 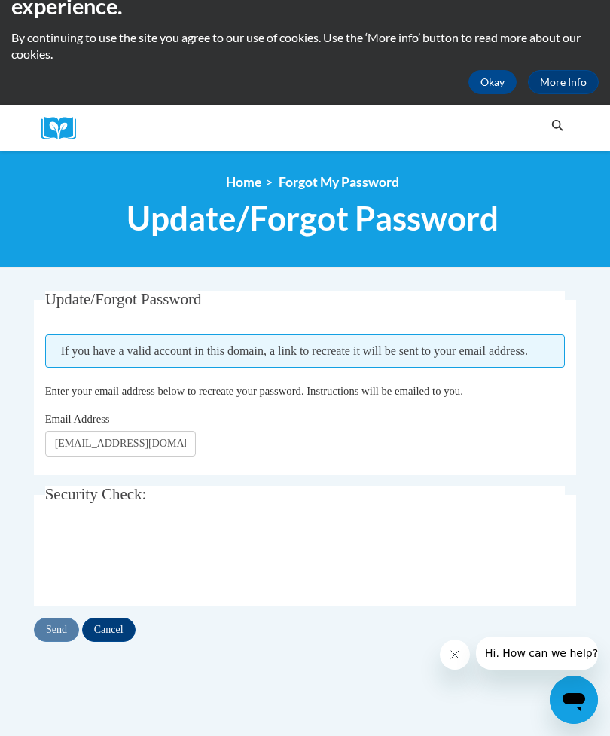 I want to click on input: Cancel, so click(x=108, y=630).